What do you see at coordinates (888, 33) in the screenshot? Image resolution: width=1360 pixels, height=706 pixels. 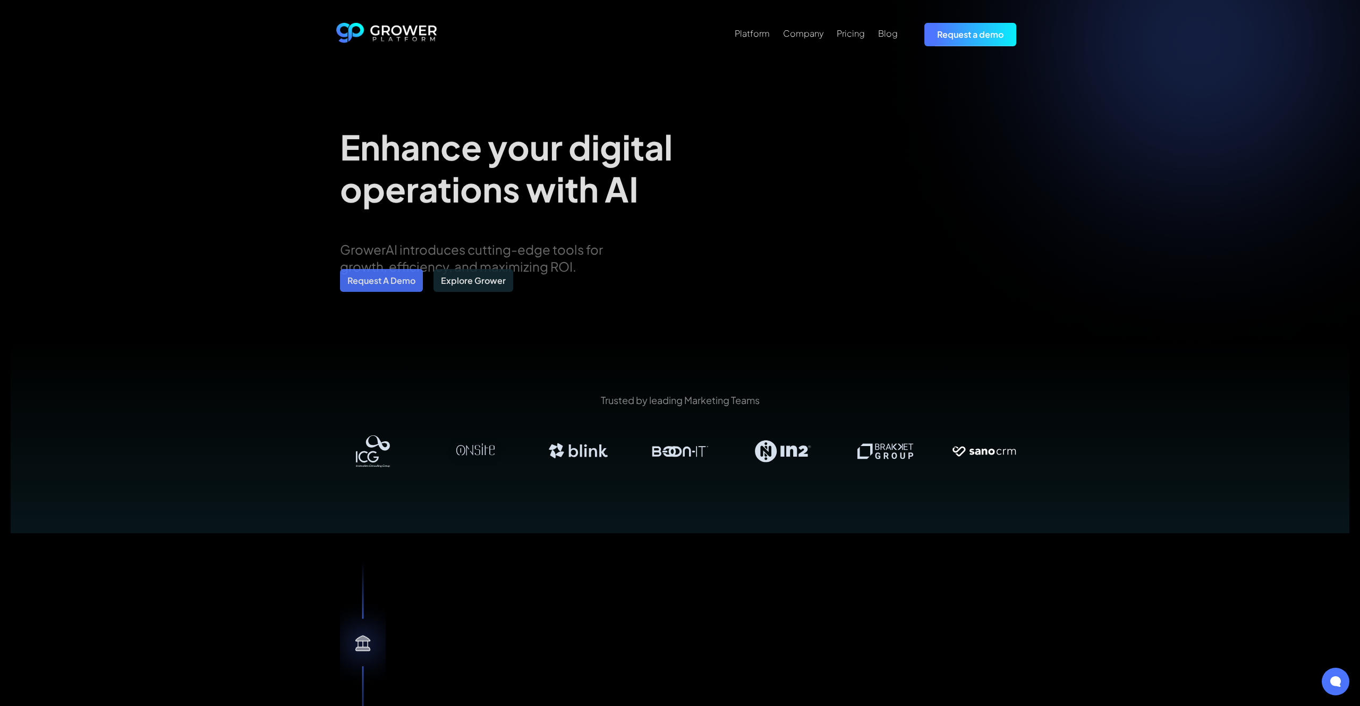 I see `div: Blog` at bounding box center [888, 33].